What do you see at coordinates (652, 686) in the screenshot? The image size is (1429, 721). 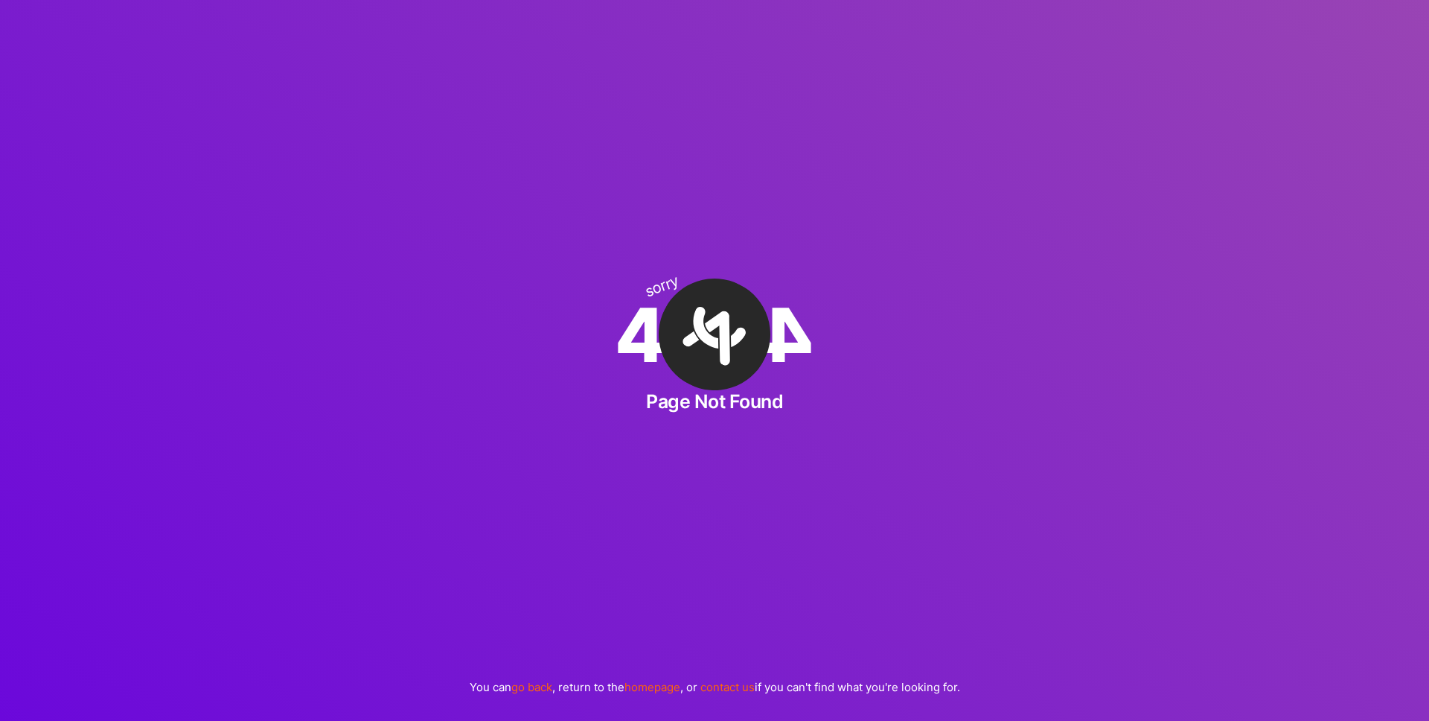 I see `a: homepage` at bounding box center [652, 686].